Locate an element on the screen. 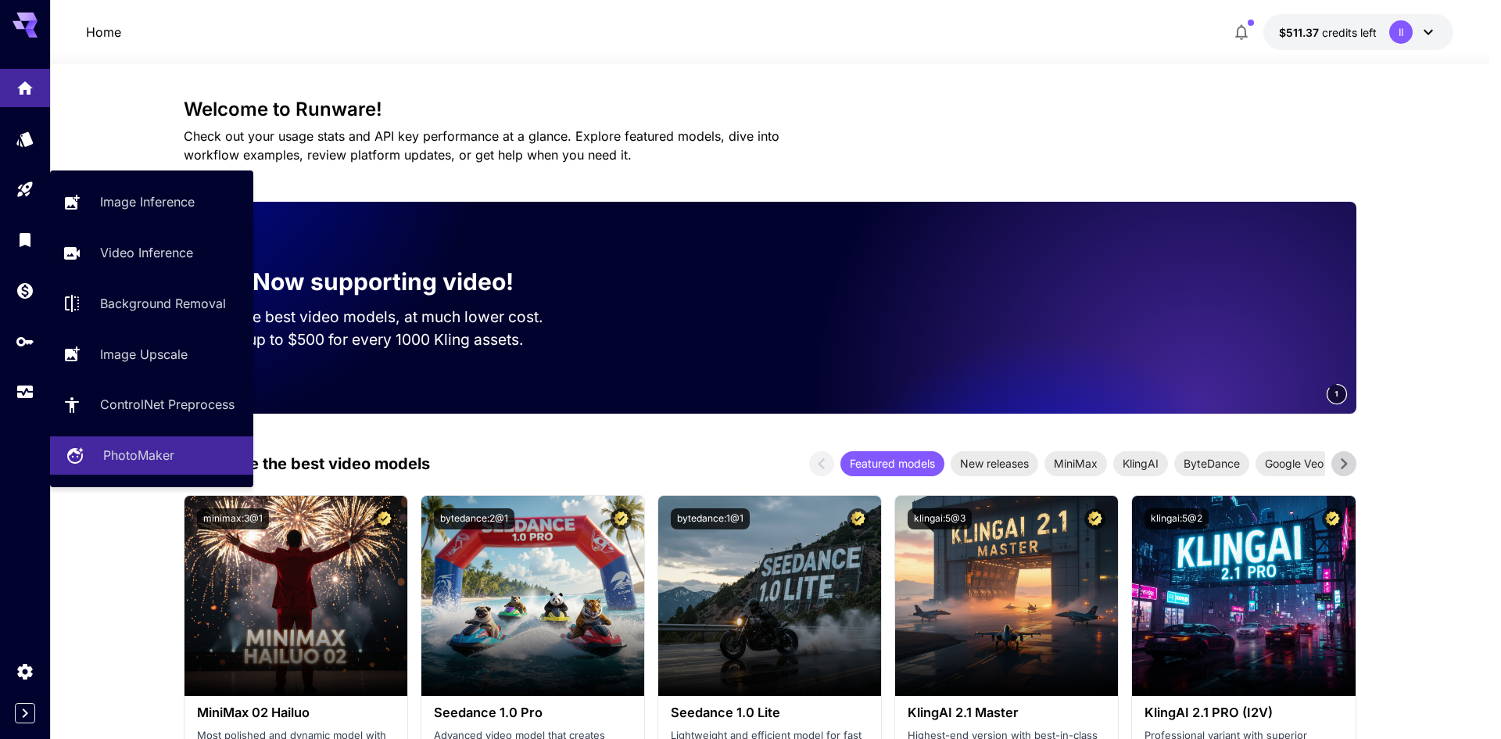 The height and width of the screenshot is (739, 1501). button: klingai:5@3 is located at coordinates (940, 518).